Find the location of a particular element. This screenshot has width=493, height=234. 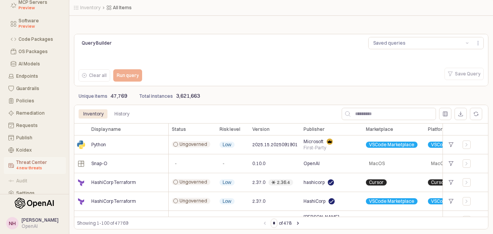

span: OpenAI is located at coordinates (311, 164).